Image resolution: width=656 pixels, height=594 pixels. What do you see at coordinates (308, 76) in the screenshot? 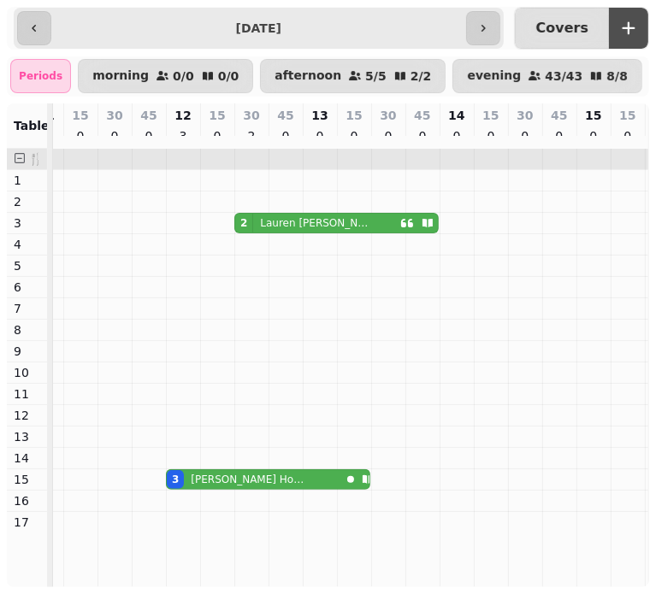
I see `p: afternoon` at bounding box center [308, 76].